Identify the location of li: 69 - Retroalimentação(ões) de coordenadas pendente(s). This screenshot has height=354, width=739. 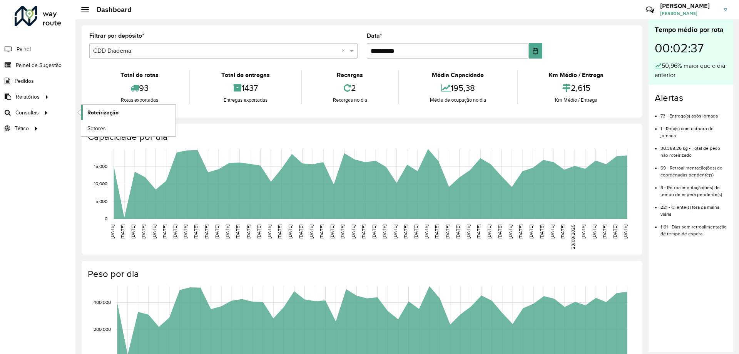
(694, 168).